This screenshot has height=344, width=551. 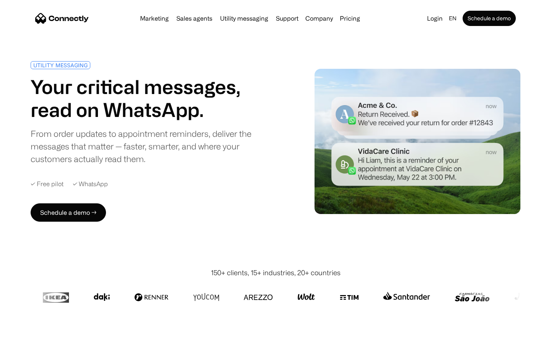 What do you see at coordinates (154, 18) in the screenshot?
I see `a: Marketing` at bounding box center [154, 18].